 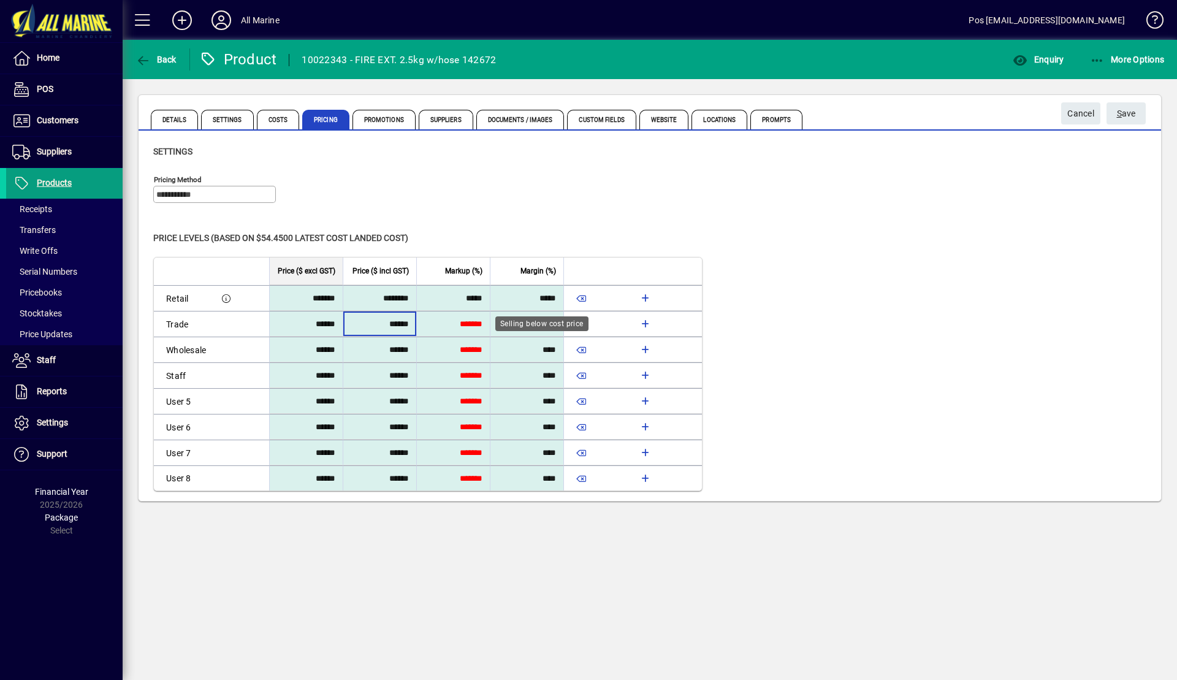 What do you see at coordinates (35, 251) in the screenshot?
I see `span: Write Offs` at bounding box center [35, 251].